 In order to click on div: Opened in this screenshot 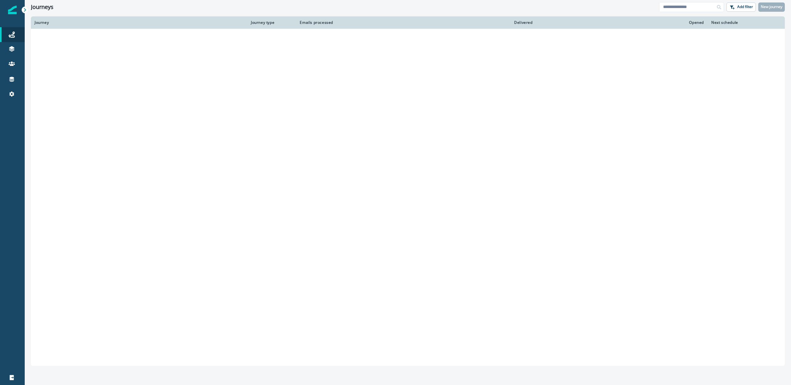, I will do `click(622, 23)`.